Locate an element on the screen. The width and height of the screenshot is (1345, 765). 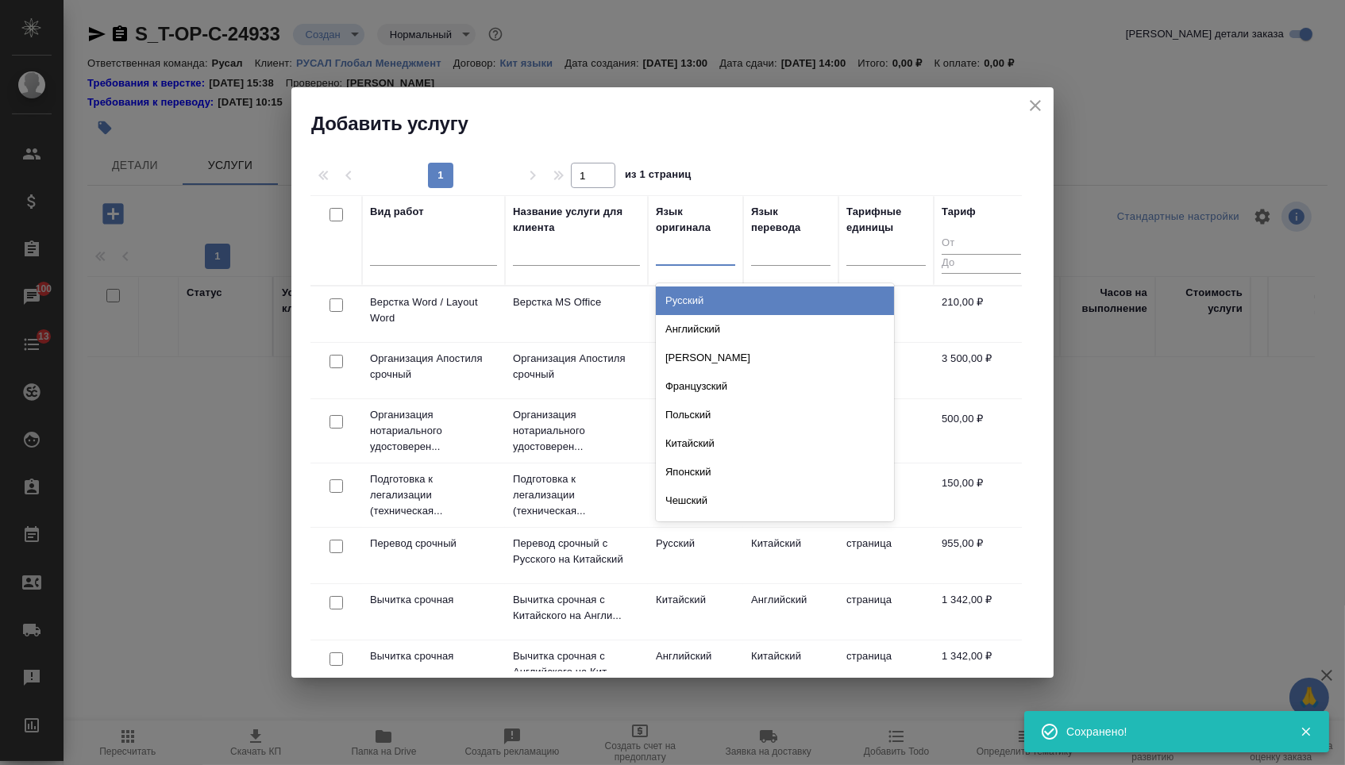
input: До is located at coordinates (981, 264).